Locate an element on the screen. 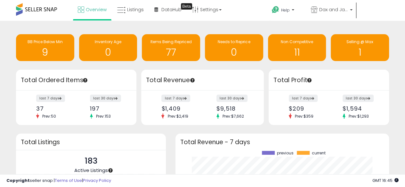 The height and width of the screenshot is (187, 405). span: Inventory Age is located at coordinates (108, 42).